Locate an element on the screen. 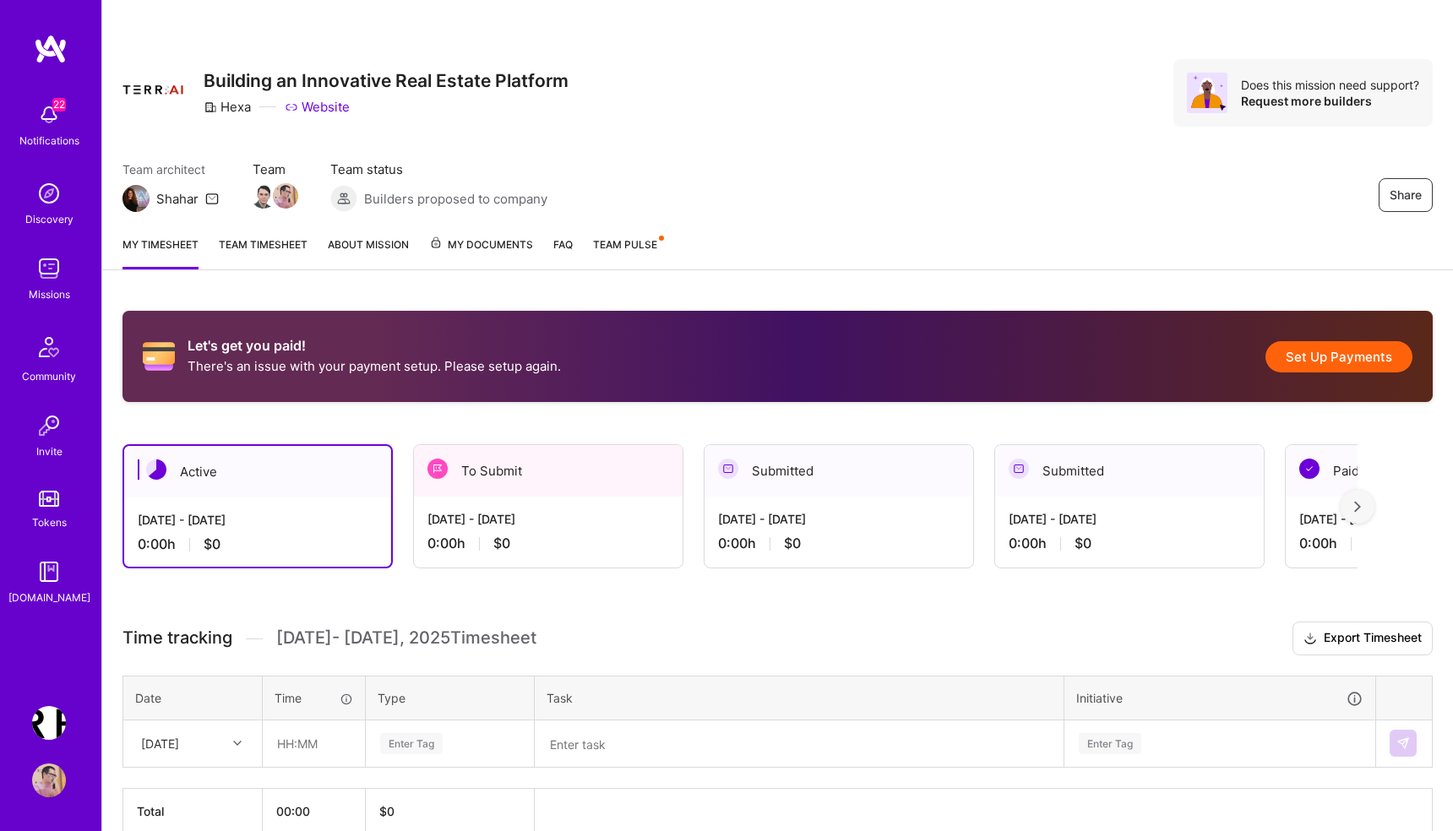 The image size is (1453, 831). div: Time is located at coordinates (313, 698).